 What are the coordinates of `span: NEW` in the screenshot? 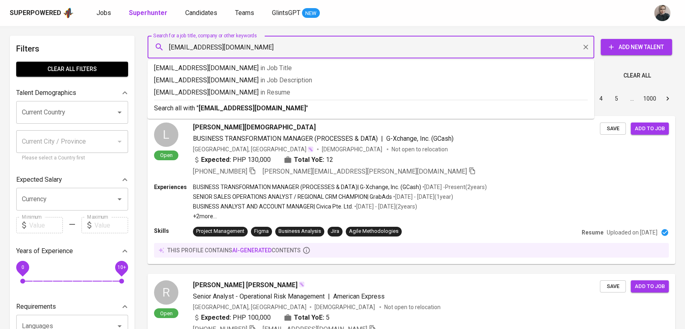 It's located at (311, 13).